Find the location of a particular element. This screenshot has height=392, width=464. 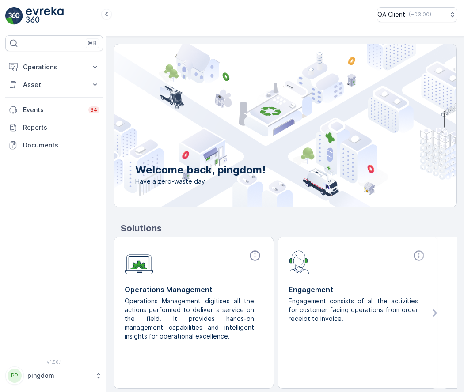

span: v 1.50.1 is located at coordinates (54, 362).